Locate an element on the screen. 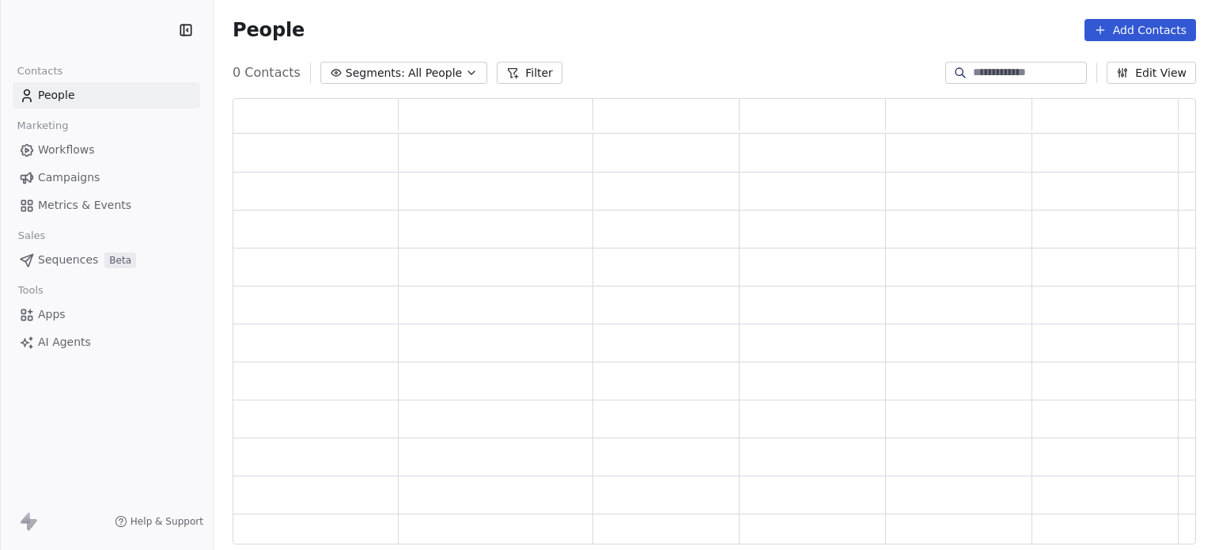 The width and height of the screenshot is (1215, 550). a: People is located at coordinates (106, 95).